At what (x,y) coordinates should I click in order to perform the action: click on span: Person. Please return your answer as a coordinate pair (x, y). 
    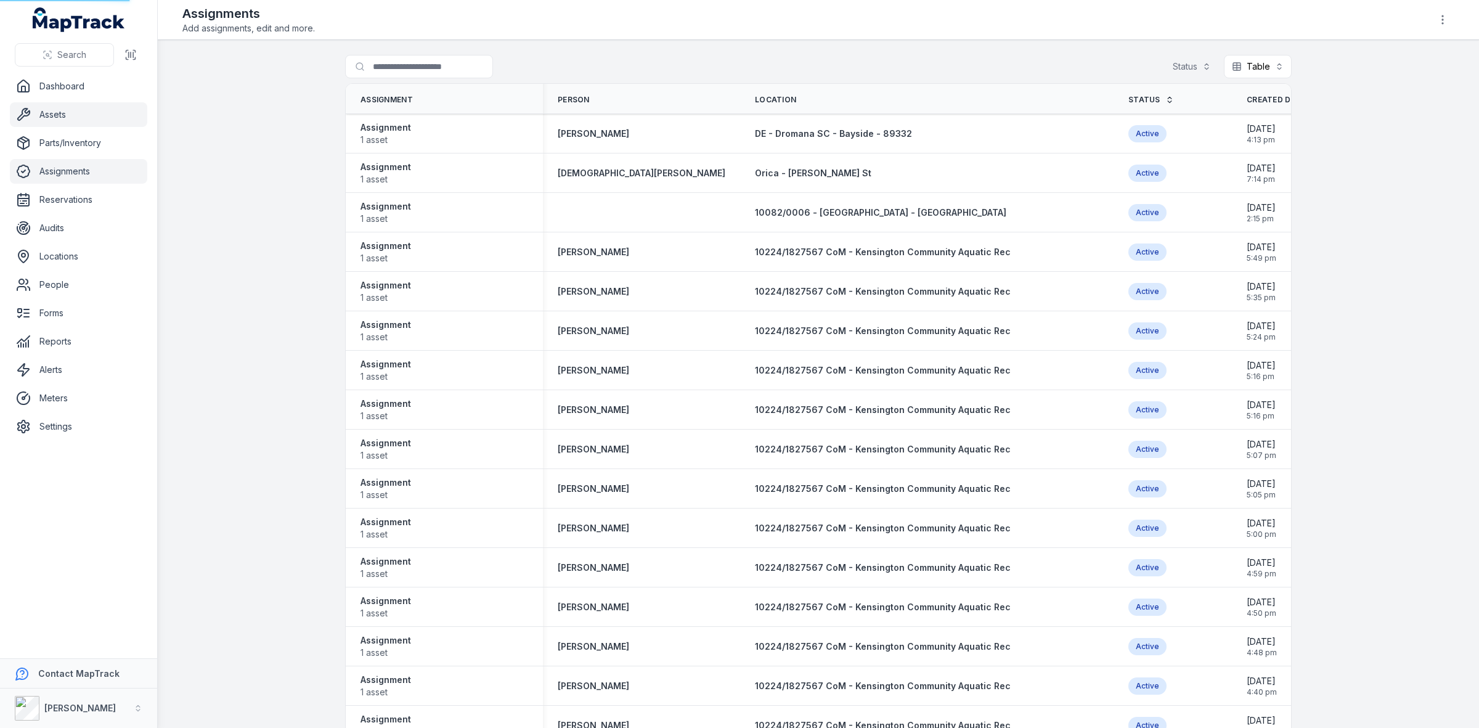
    Looking at the image, I should click on (574, 100).